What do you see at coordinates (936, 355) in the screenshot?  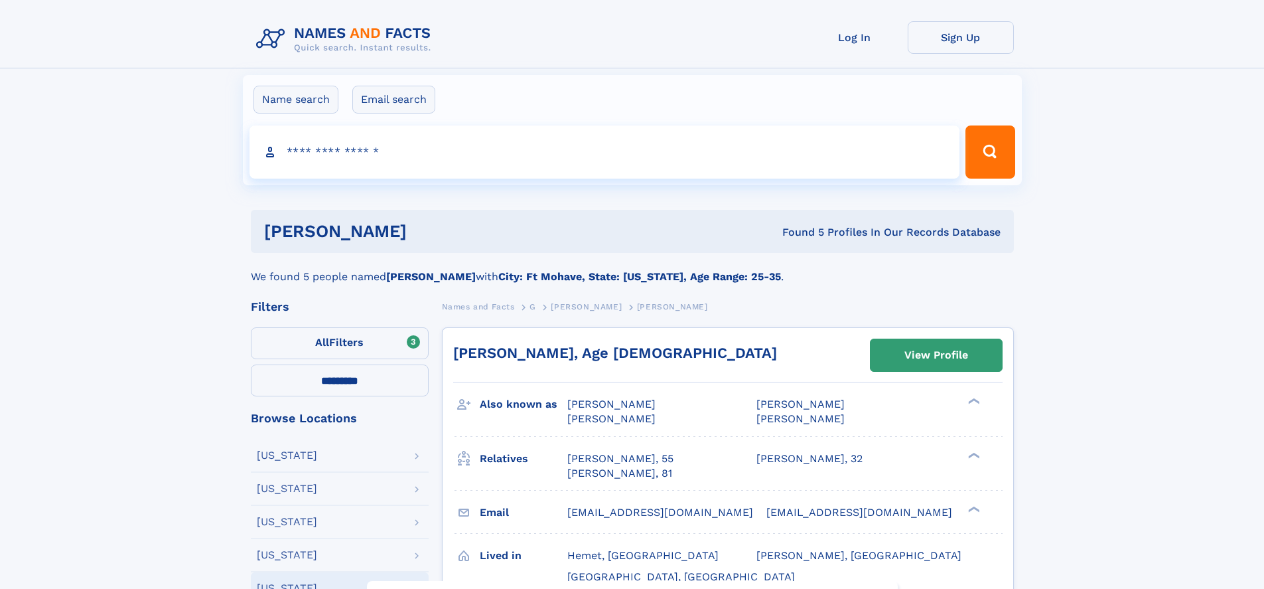 I see `a: View Profile` at bounding box center [936, 355].